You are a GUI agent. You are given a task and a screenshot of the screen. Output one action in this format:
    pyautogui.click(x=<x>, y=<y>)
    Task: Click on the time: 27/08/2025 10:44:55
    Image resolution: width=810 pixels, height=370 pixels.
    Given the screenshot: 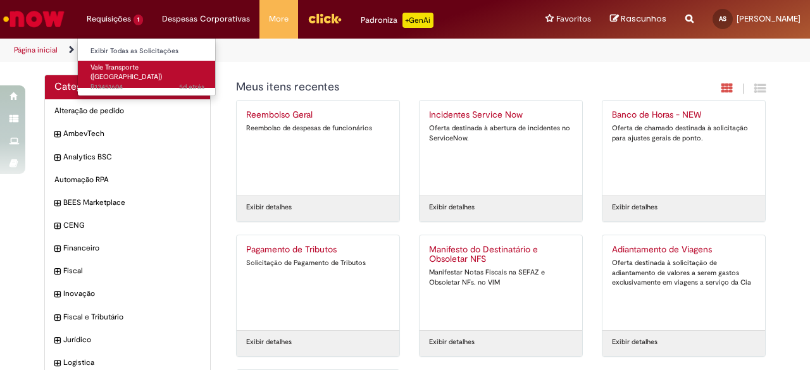 What is the action you would take?
    pyautogui.click(x=192, y=87)
    